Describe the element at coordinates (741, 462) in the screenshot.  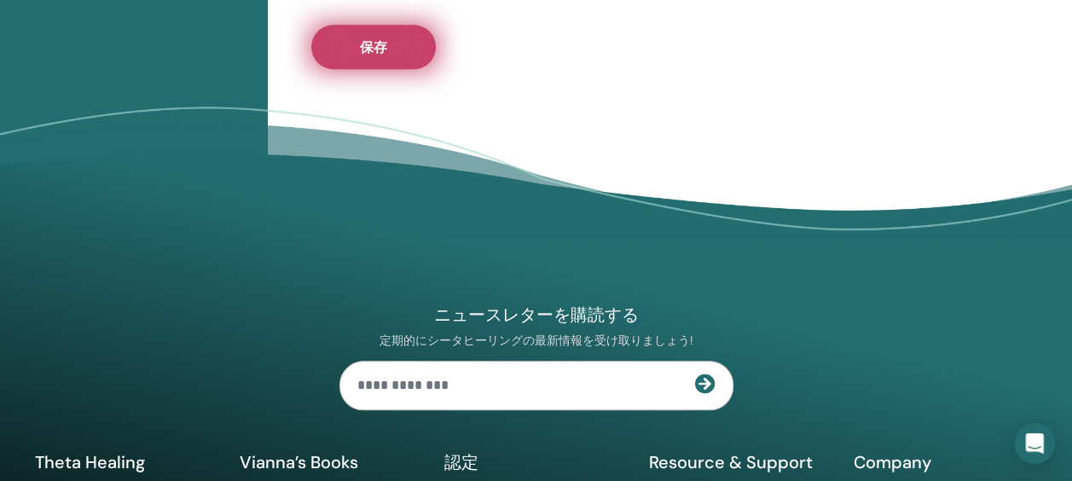
I see `h5: Resource & Support` at that location.